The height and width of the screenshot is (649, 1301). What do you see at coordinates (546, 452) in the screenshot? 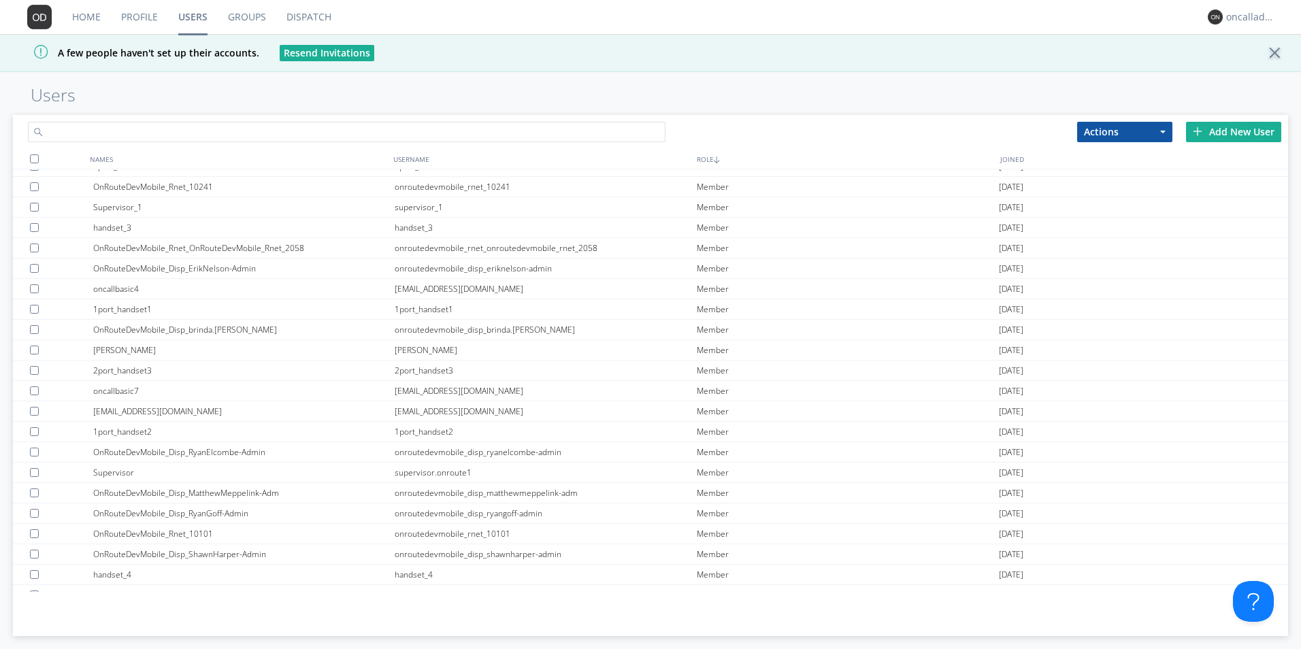
I see `div: onroutedevmobile_disp_ryanelcombe-admin` at bounding box center [546, 452].